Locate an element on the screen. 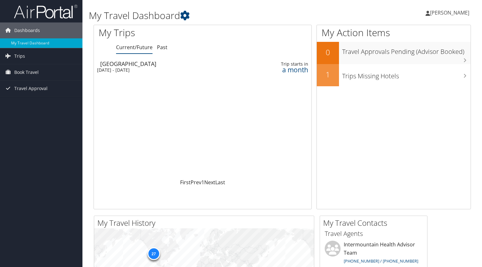 The width and height of the screenshot is (482, 267). div: a month is located at coordinates (284, 70).